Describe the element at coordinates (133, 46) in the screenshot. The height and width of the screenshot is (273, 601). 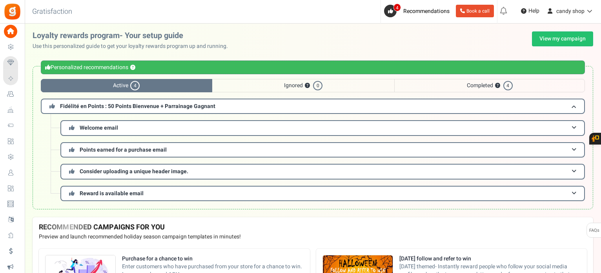
I see `p: Use this personalized guide to get your loyalty rewards program up and running.` at that location.